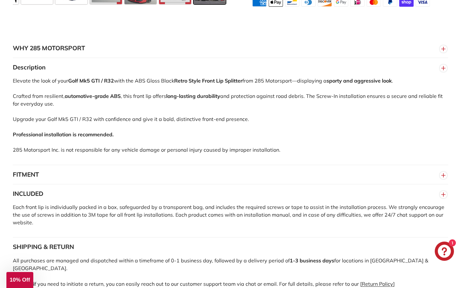 This screenshot has width=461, height=288. I want to click on strong: Front Lip Splitter, so click(222, 81).